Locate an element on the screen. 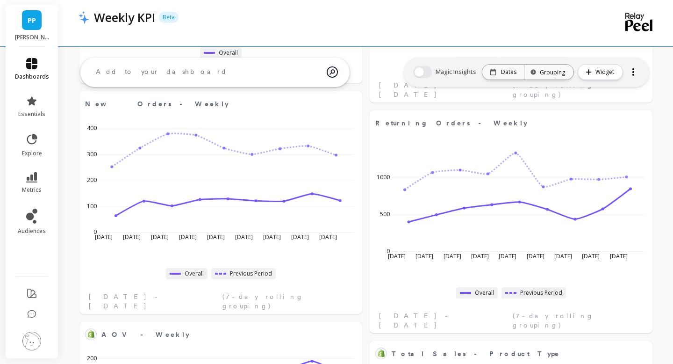  p: Weekly KPI is located at coordinates (124, 17).